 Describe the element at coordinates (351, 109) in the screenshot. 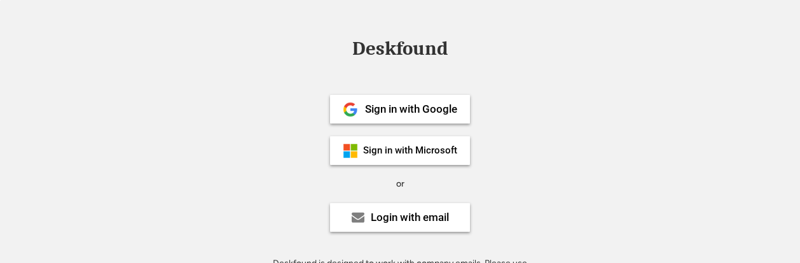

I see `img: 1024px-Google__G__Logo.svg.png` at that location.